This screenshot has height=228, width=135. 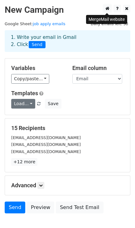 I want to click on a: Load..., so click(x=23, y=104).